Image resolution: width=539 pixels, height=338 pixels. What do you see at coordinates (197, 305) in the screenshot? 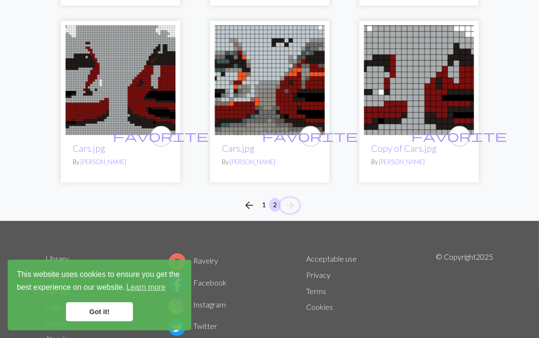
I see `a: Instagram` at bounding box center [197, 305].